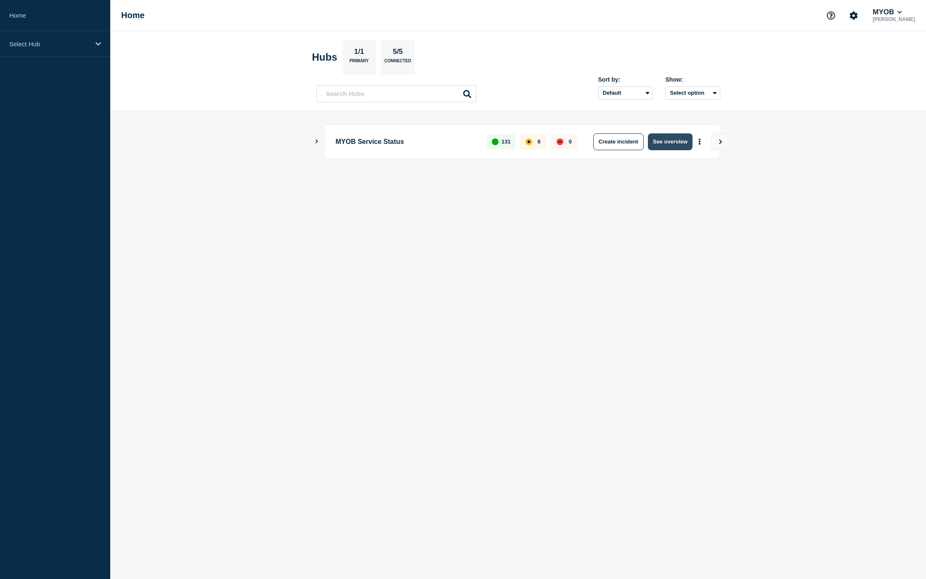 This screenshot has width=926, height=579. Describe the element at coordinates (887, 12) in the screenshot. I see `button: MYOB` at that location.